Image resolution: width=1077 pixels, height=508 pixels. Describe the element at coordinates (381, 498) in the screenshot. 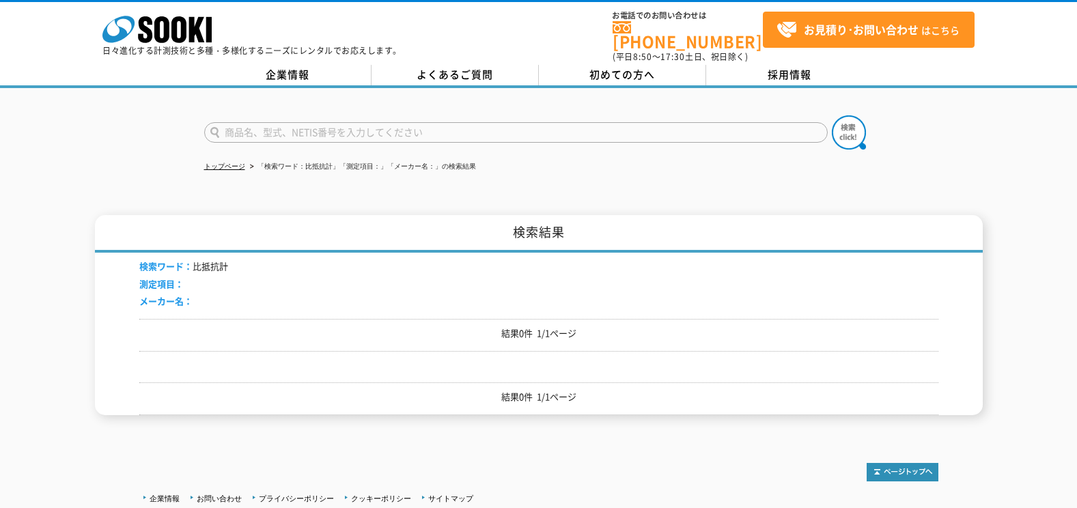

I see `a: クッキーポリシー` at that location.